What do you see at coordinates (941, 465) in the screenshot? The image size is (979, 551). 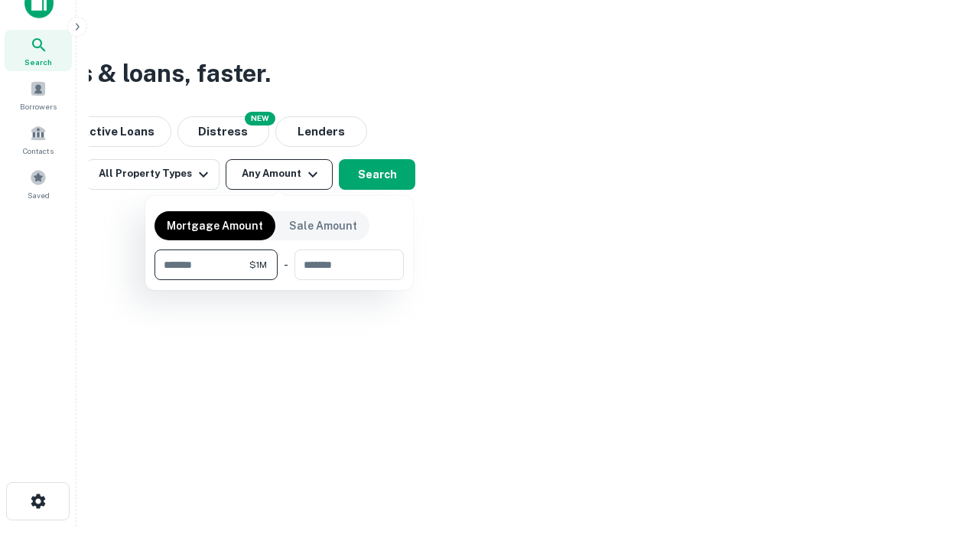 I see `div: Chat Widget` at bounding box center [941, 465].